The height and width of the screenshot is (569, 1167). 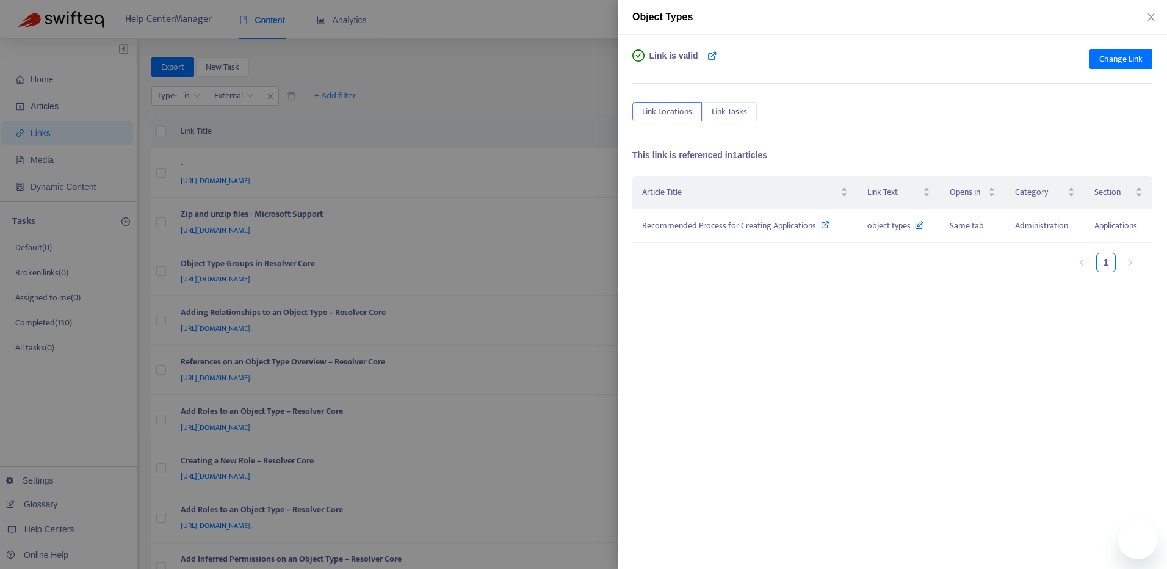 What do you see at coordinates (1151, 17) in the screenshot?
I see `span: close` at bounding box center [1151, 17].